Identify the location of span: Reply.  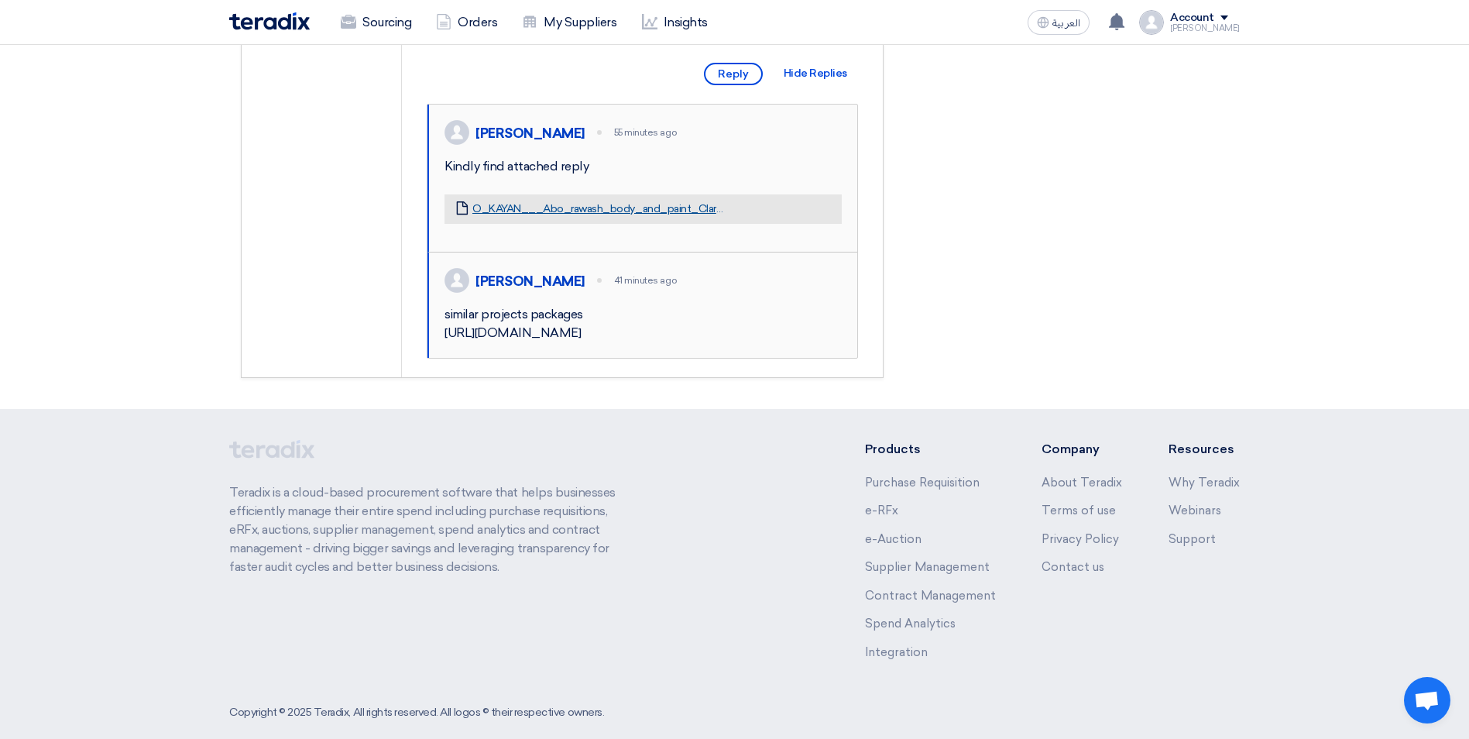
(733, 74).